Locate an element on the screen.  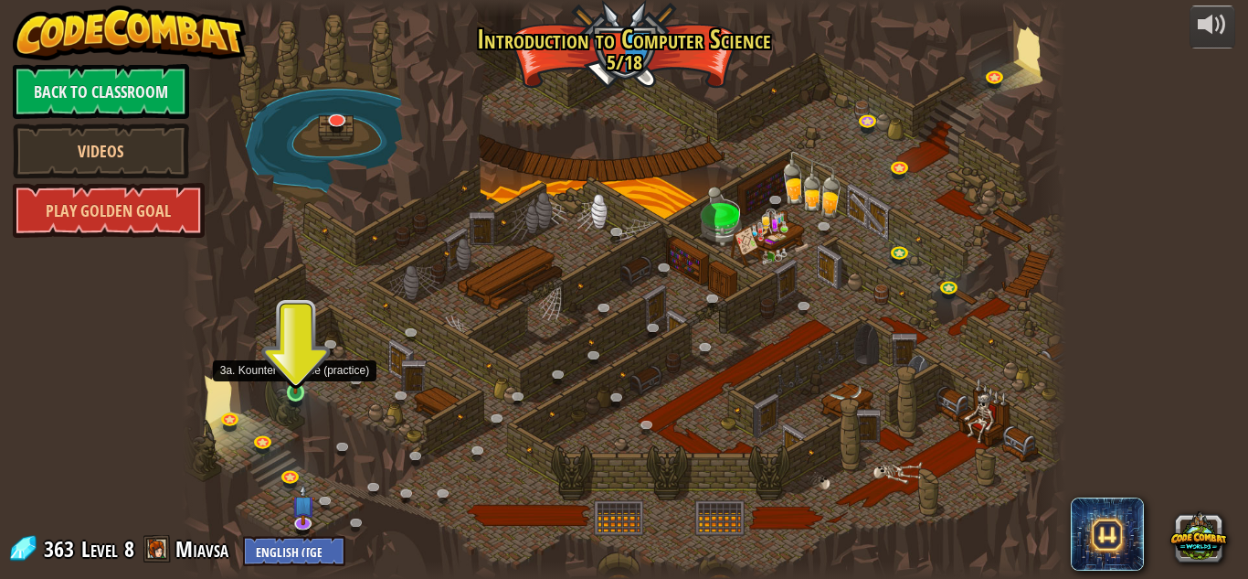
span: Level is located at coordinates (100, 548).